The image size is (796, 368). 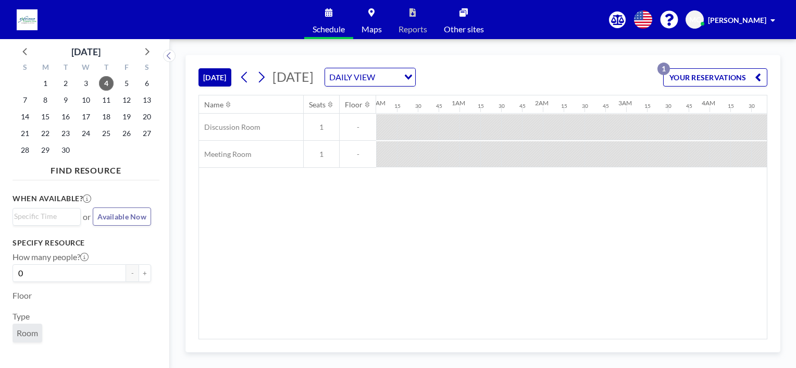 What do you see at coordinates (66, 117) in the screenshot?
I see `span: Tuesday, September 16, 2025` at bounding box center [66, 117].